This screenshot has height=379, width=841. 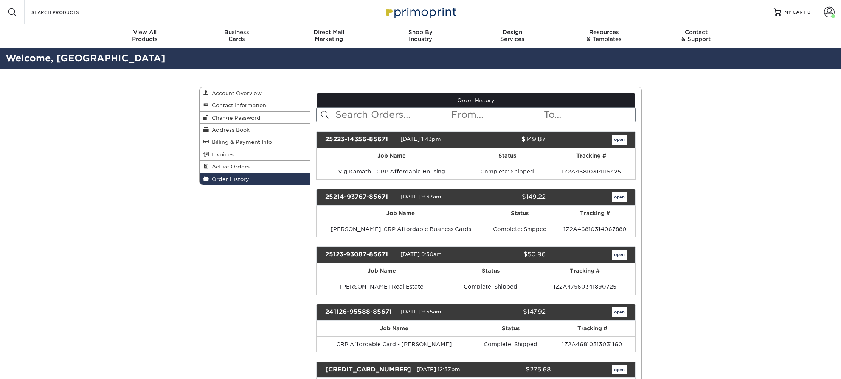 What do you see at coordinates (237, 36) in the screenshot?
I see `div: Cards` at bounding box center [237, 36].